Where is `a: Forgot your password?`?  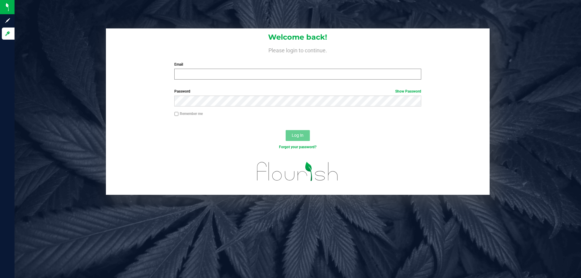
a: Forgot your password? is located at coordinates (298, 147).